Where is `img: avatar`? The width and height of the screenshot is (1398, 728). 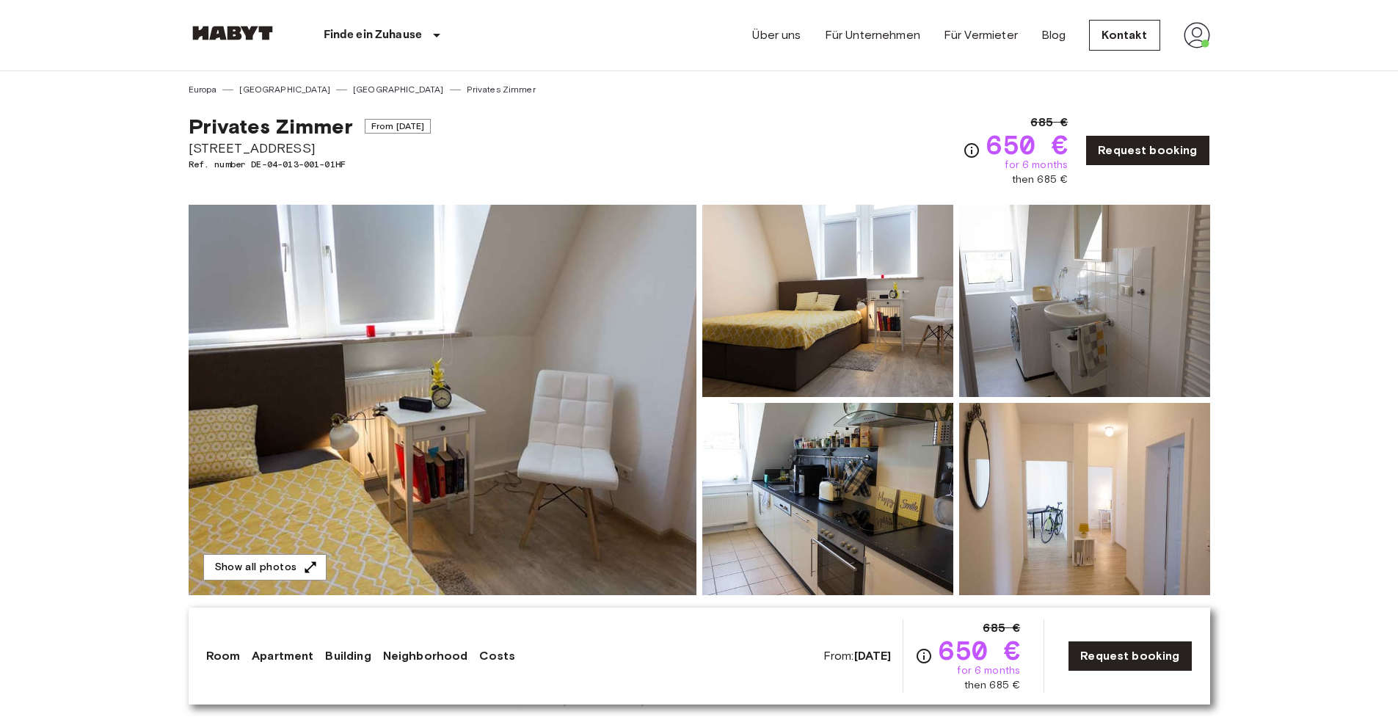
img: avatar is located at coordinates (1197, 35).